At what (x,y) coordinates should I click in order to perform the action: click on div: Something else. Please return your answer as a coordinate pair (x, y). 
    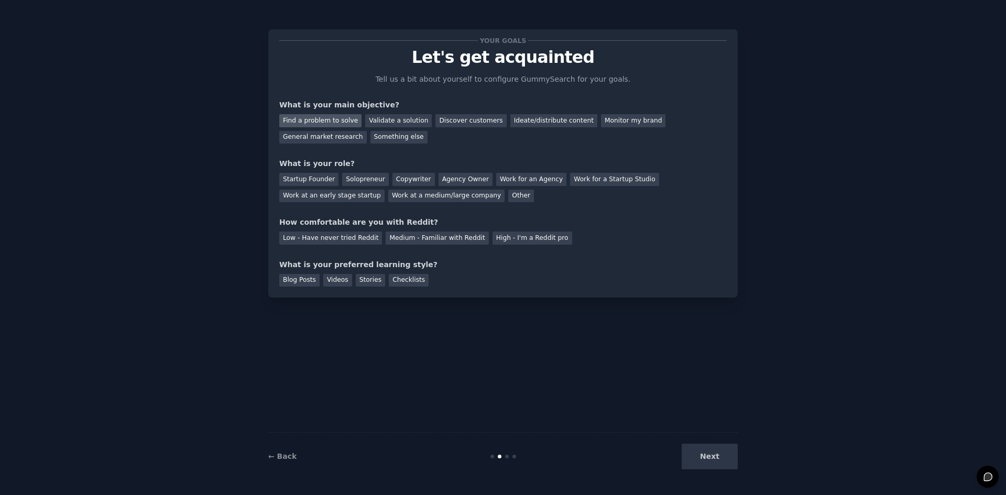
    Looking at the image, I should click on (399, 137).